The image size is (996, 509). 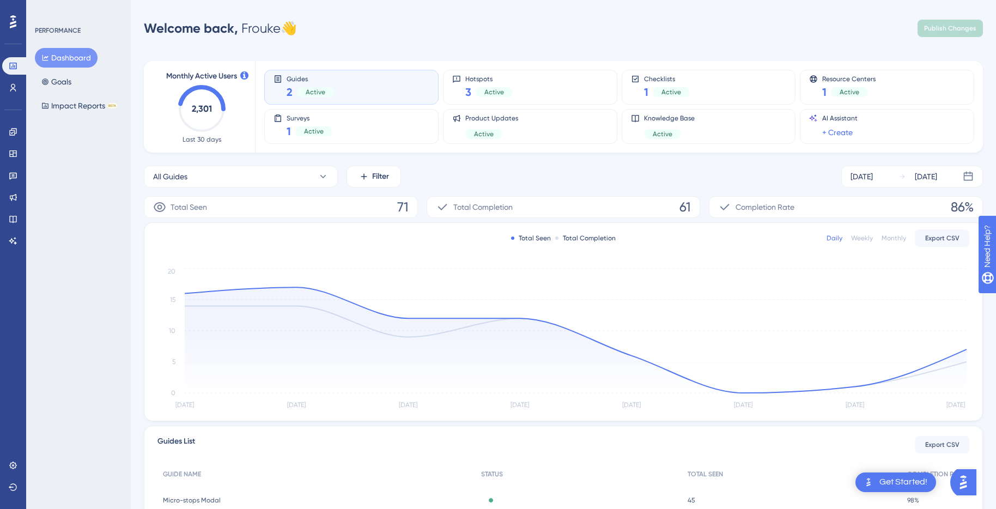 What do you see at coordinates (705, 474) in the screenshot?
I see `span: TOTAL SEEN` at bounding box center [705, 474].